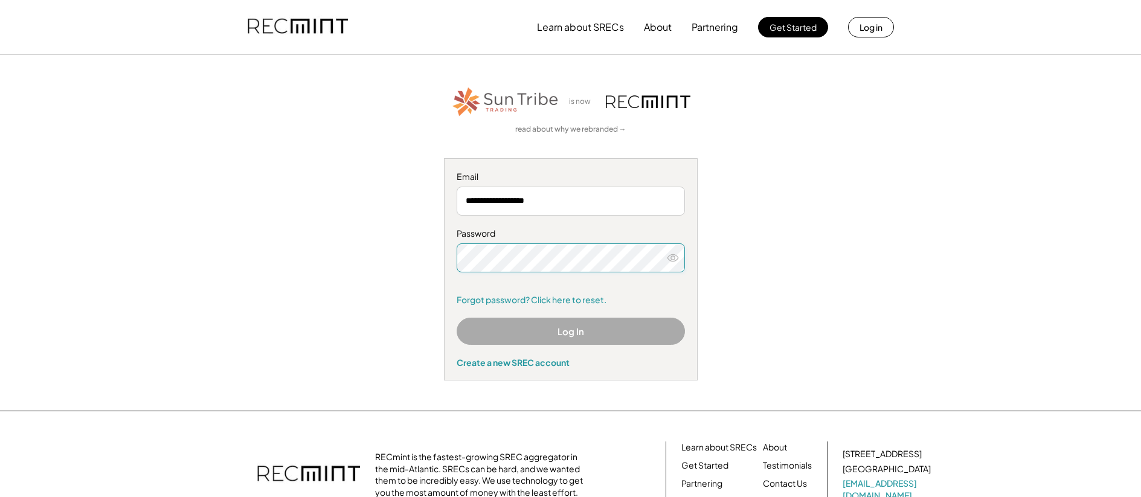 The height and width of the screenshot is (497, 1141). Describe the element at coordinates (506, 101) in the screenshot. I see `img: STT_Horizontal_Logo%2B-%2BColor.png` at that location.